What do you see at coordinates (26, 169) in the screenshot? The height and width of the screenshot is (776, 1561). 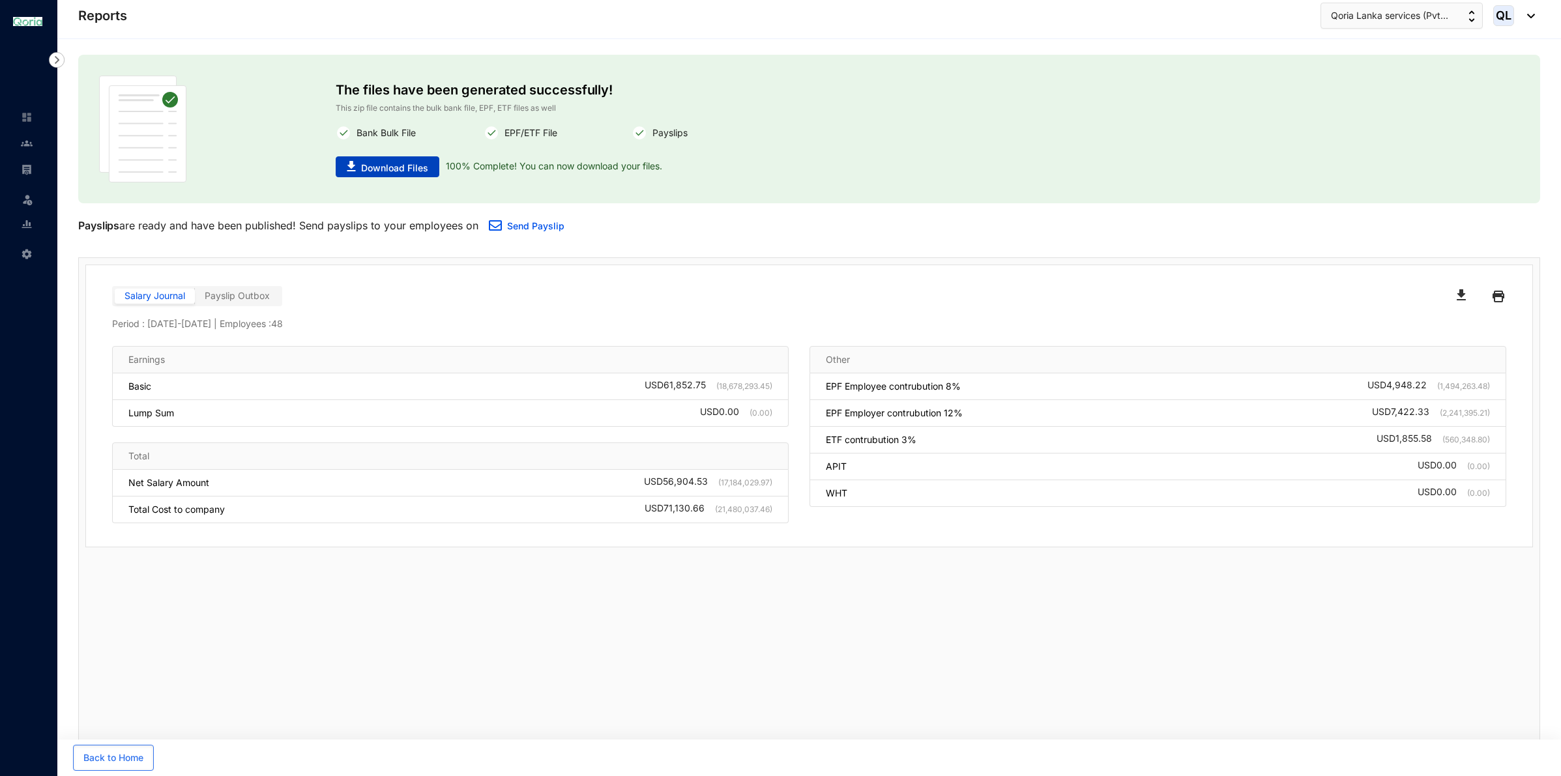 I see `li: Payroll` at bounding box center [26, 169].